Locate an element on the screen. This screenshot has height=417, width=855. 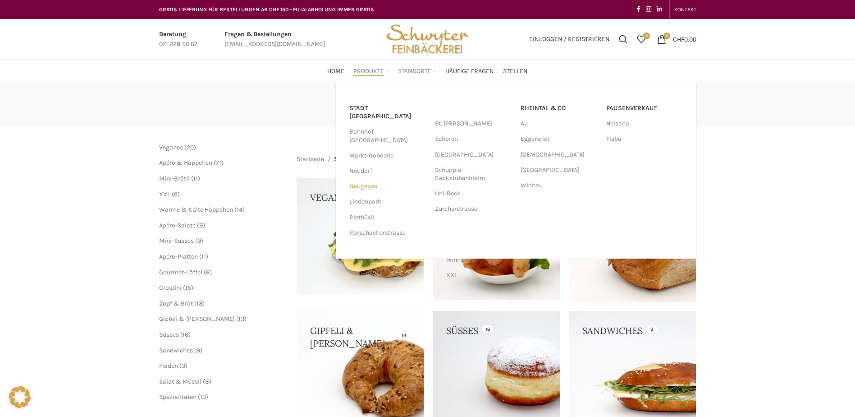
a: Gourmet-Löffel is located at coordinates (181, 272).